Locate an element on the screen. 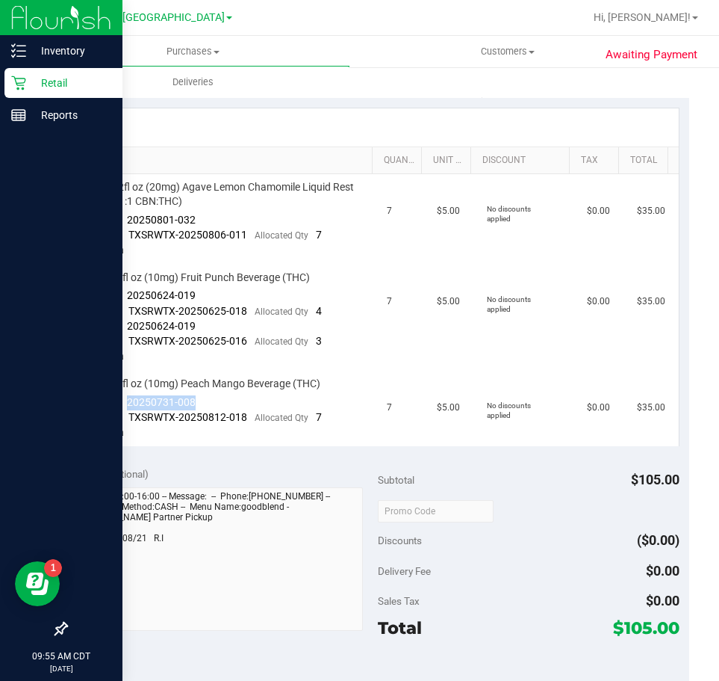 Image resolution: width=719 pixels, height=681 pixels. span: Subtotal is located at coordinates (396, 480).